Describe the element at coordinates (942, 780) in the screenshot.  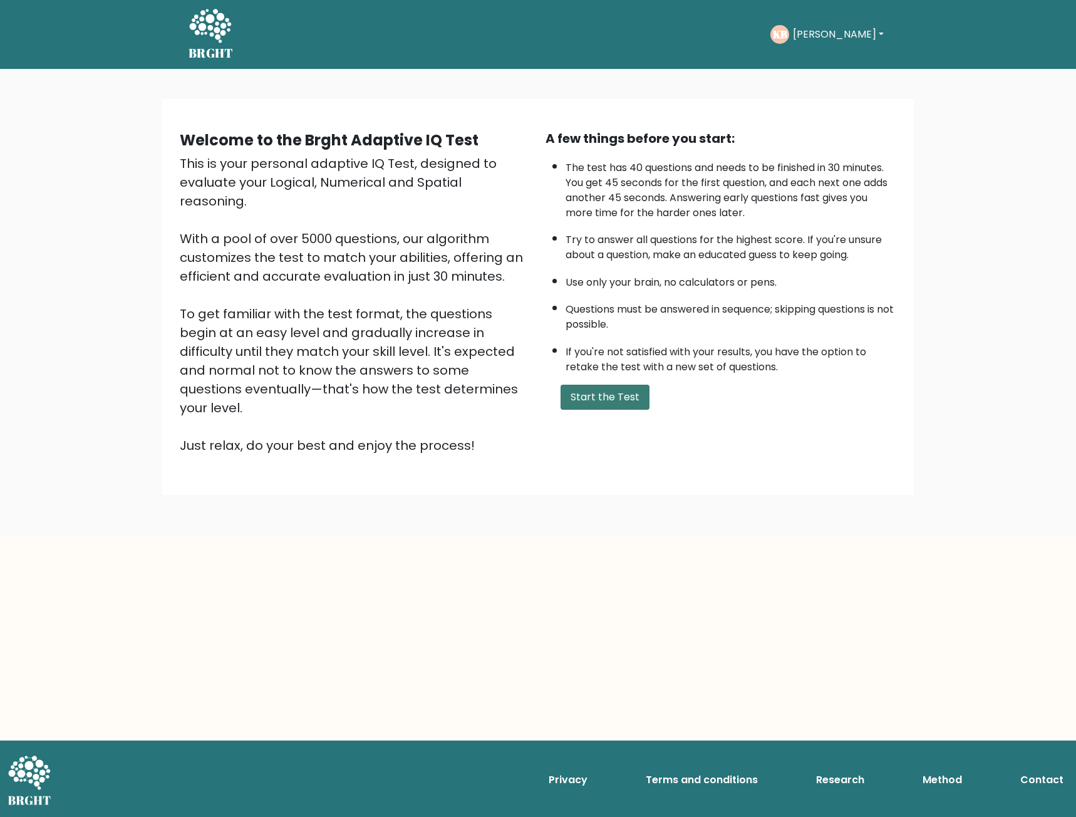
I see `a: Method` at that location.